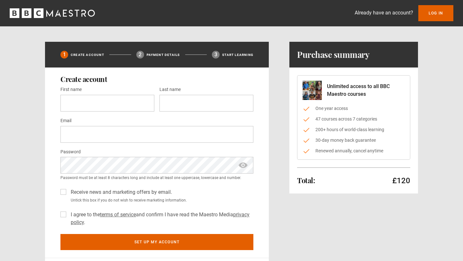  Describe the element at coordinates (354, 151) in the screenshot. I see `li: Renewed annually, cancel anytime` at that location.